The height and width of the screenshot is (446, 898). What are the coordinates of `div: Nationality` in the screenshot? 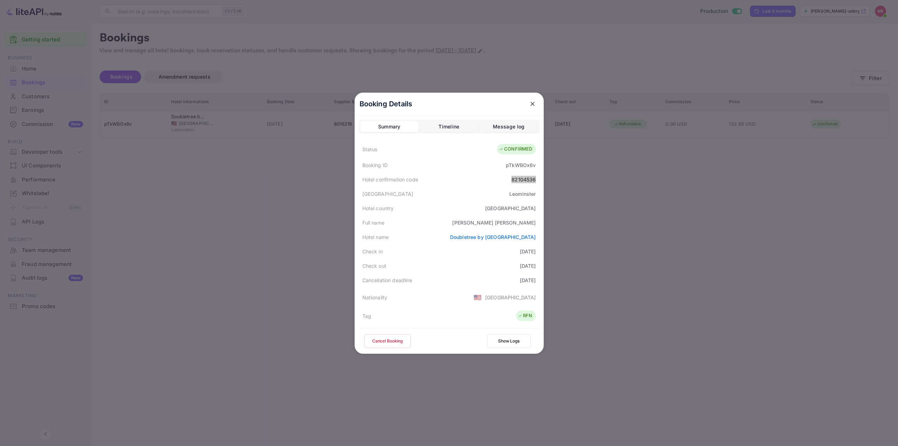 It's located at (375, 297).